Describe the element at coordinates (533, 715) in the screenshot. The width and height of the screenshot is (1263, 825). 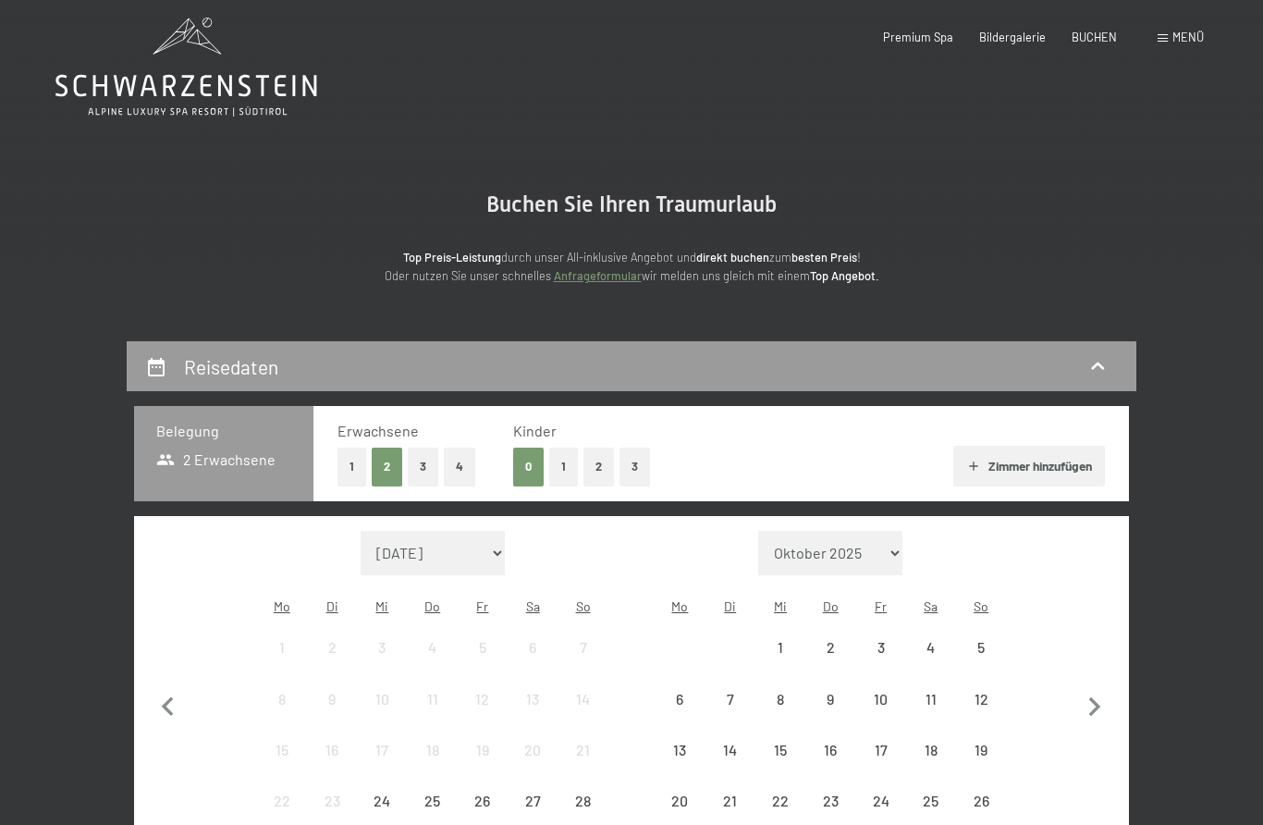
I see `div: 13` at that location.